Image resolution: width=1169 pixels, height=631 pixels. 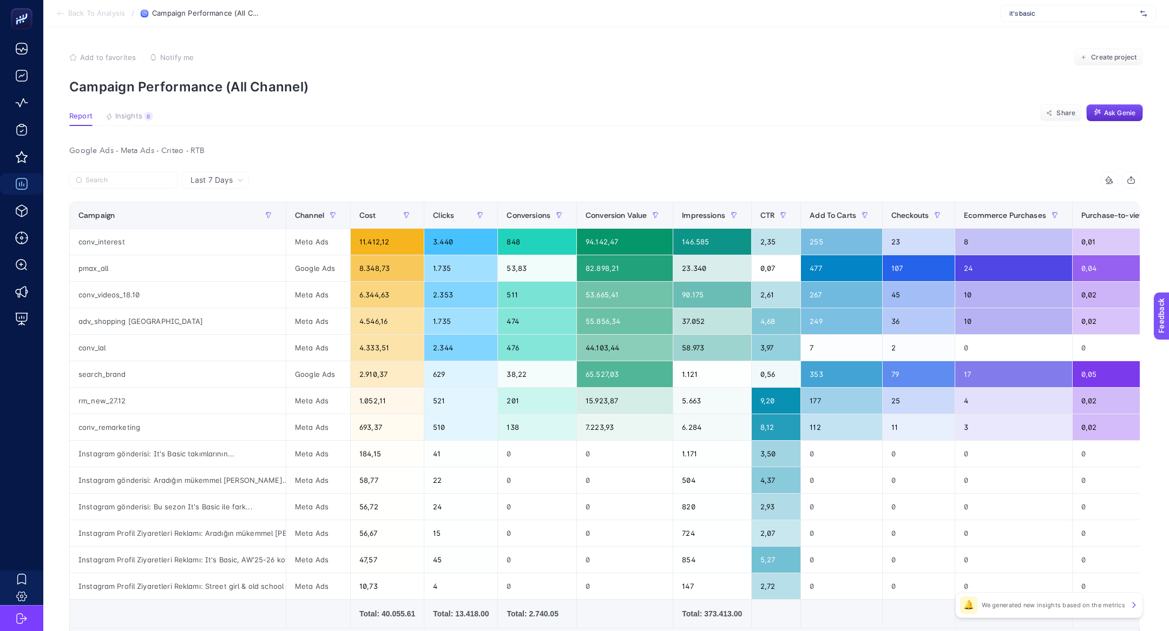 I want to click on div: 4.546,16, so click(x=387, y=321).